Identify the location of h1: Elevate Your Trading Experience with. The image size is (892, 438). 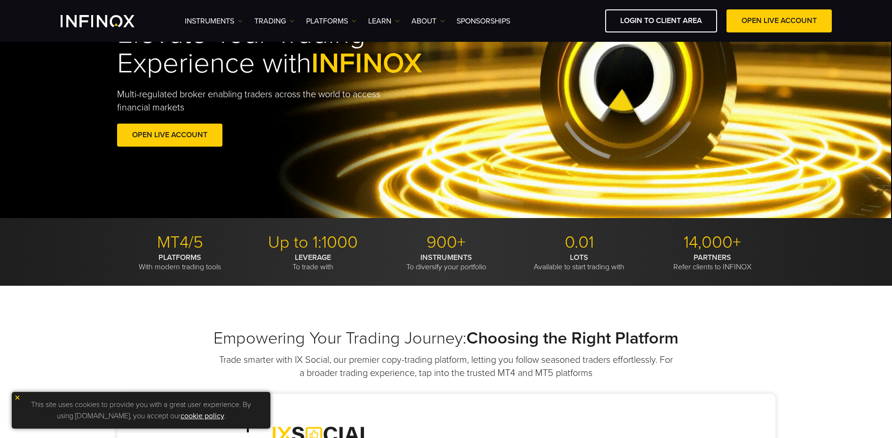
(292, 49).